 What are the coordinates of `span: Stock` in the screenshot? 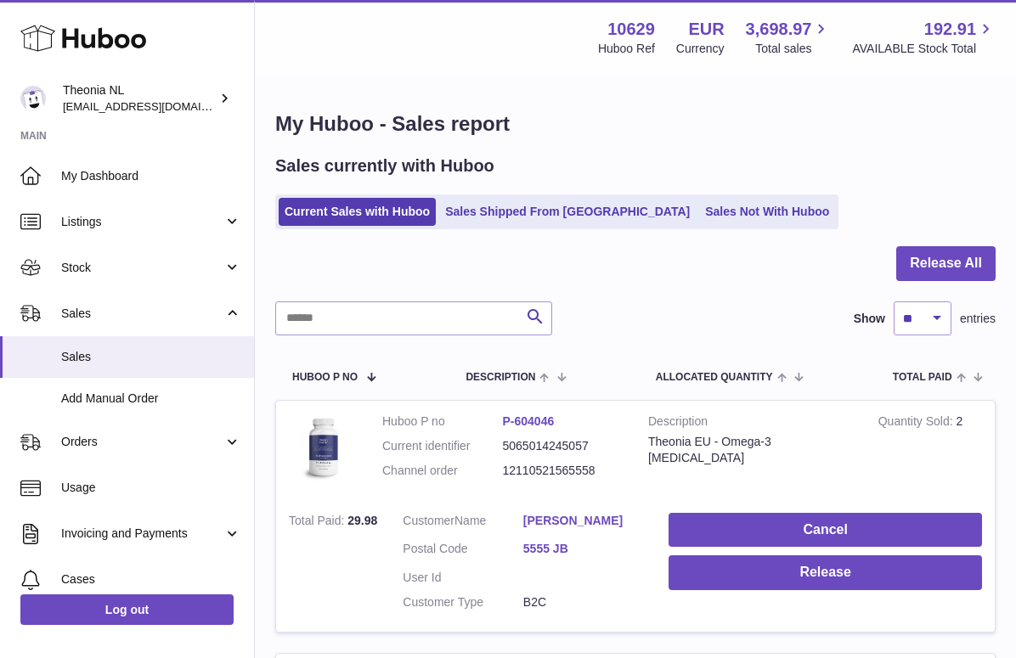 It's located at (142, 268).